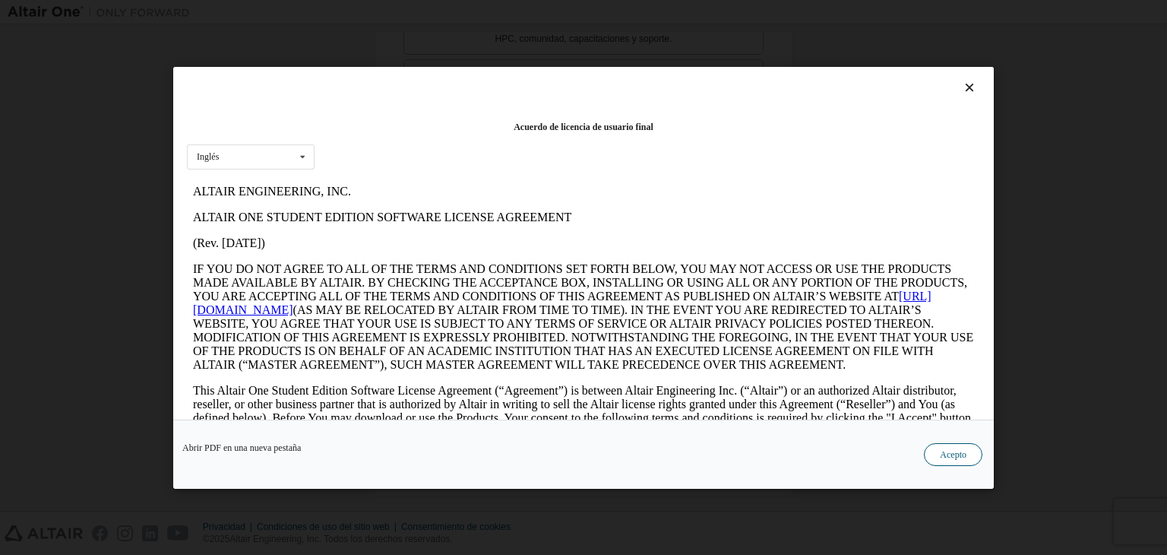 The width and height of the screenshot is (1167, 555). Describe the element at coordinates (953, 454) in the screenshot. I see `button: Acepto` at that location.